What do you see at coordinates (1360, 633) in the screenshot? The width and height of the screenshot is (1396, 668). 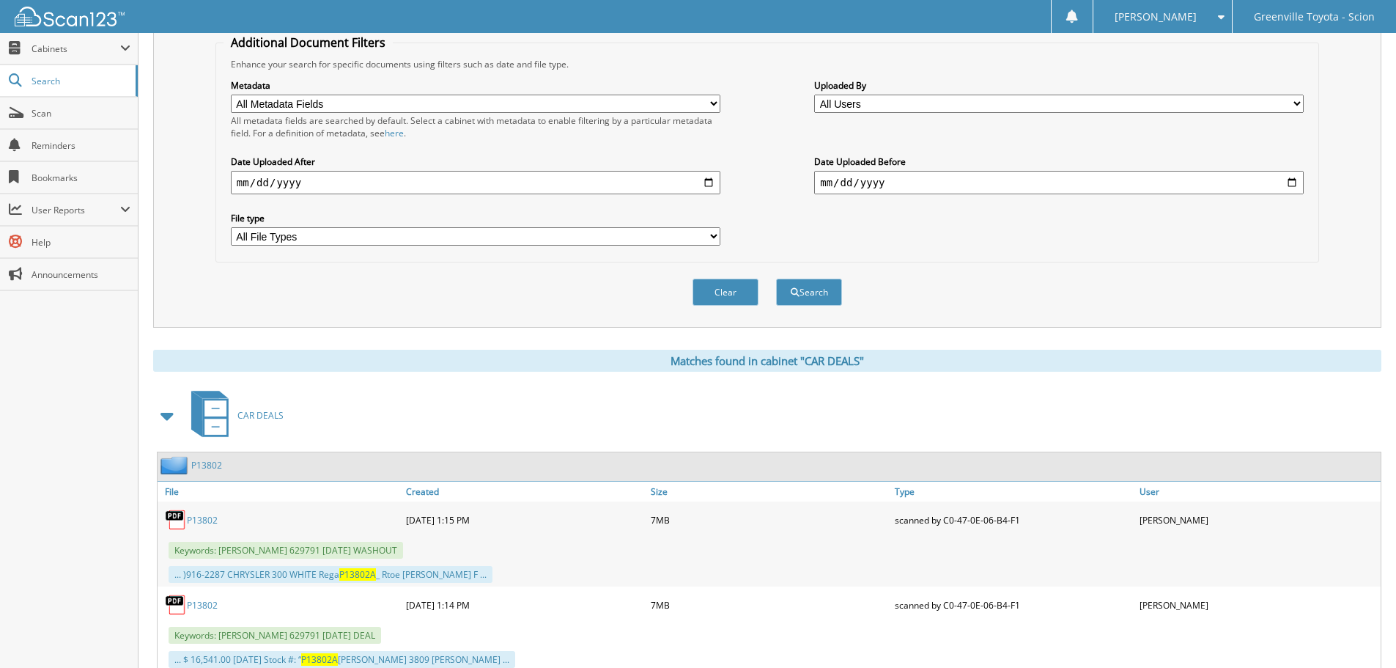 I see `div: Chat Widget` at bounding box center [1360, 633].